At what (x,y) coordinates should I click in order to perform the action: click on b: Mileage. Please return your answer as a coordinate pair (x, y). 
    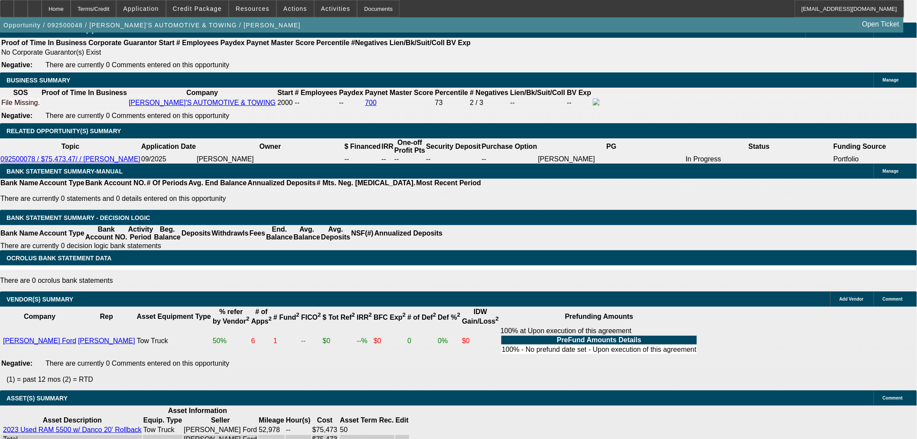
    Looking at the image, I should click on (271, 419).